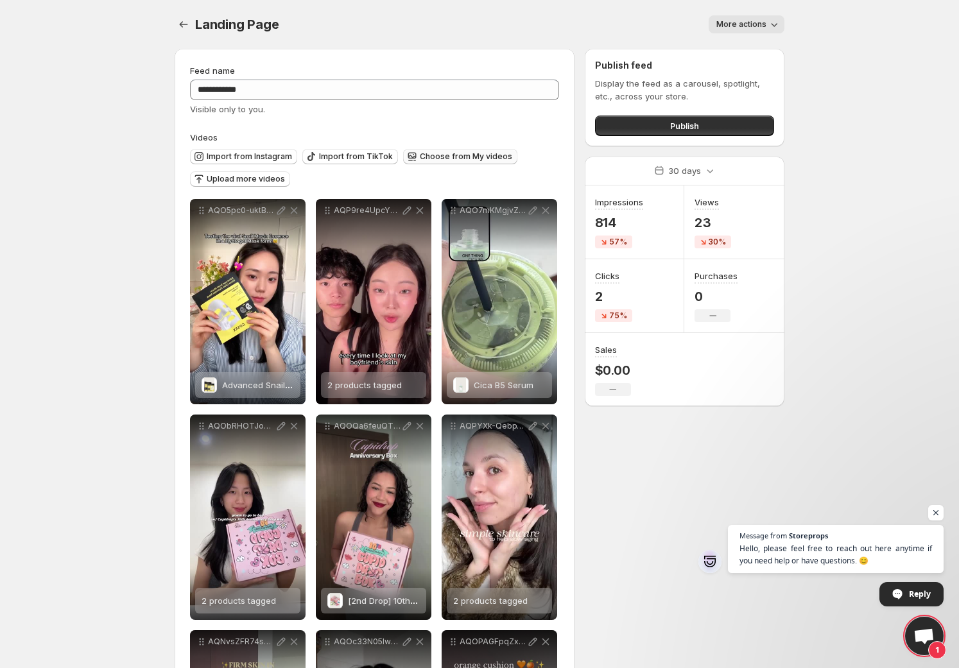 The width and height of the screenshot is (959, 668). What do you see at coordinates (466, 157) in the screenshot?
I see `span: Choose from My videos` at bounding box center [466, 157].